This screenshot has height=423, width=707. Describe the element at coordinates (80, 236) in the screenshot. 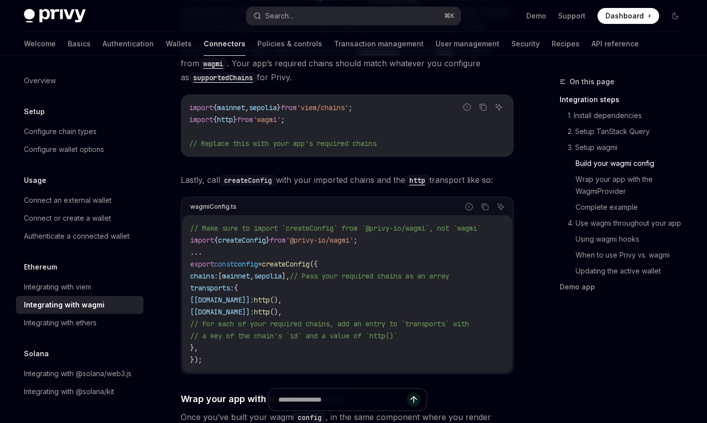

I see `a: Authenticate a connected wallet` at that location.